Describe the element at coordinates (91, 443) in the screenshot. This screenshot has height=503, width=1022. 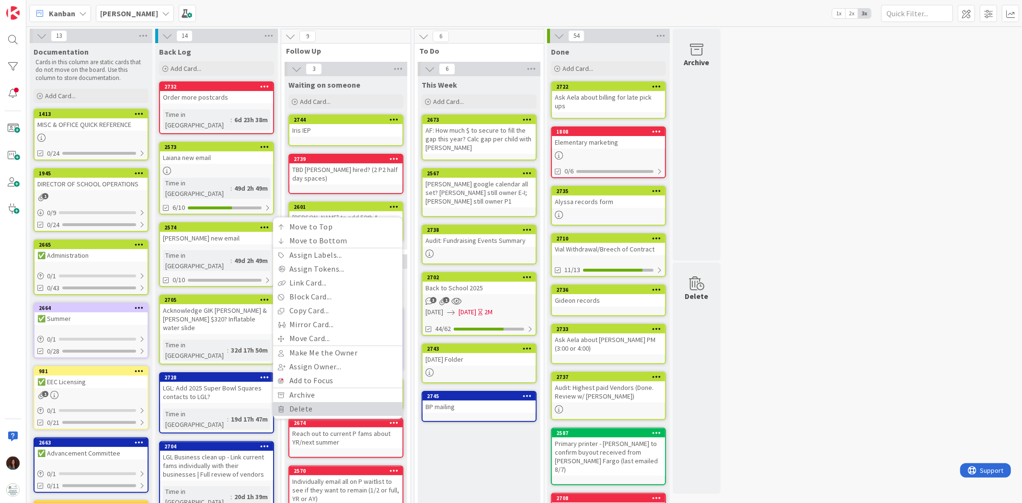
I see `div: 2663` at that location.